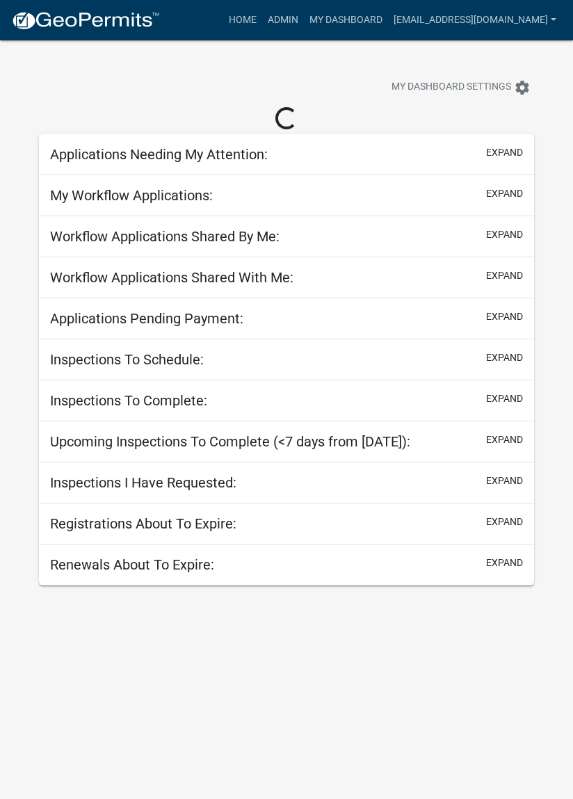 The height and width of the screenshot is (799, 573). I want to click on h5: Inspections I Have Requested:, so click(143, 483).